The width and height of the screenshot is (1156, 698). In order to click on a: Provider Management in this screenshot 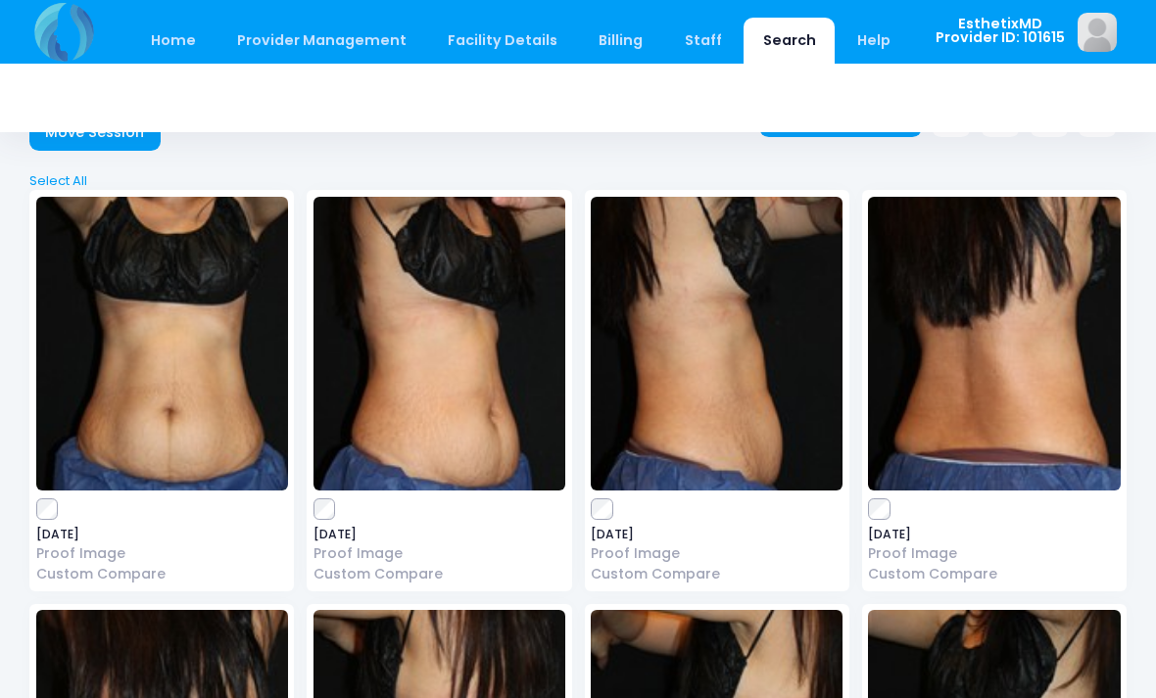, I will do `click(321, 40)`.